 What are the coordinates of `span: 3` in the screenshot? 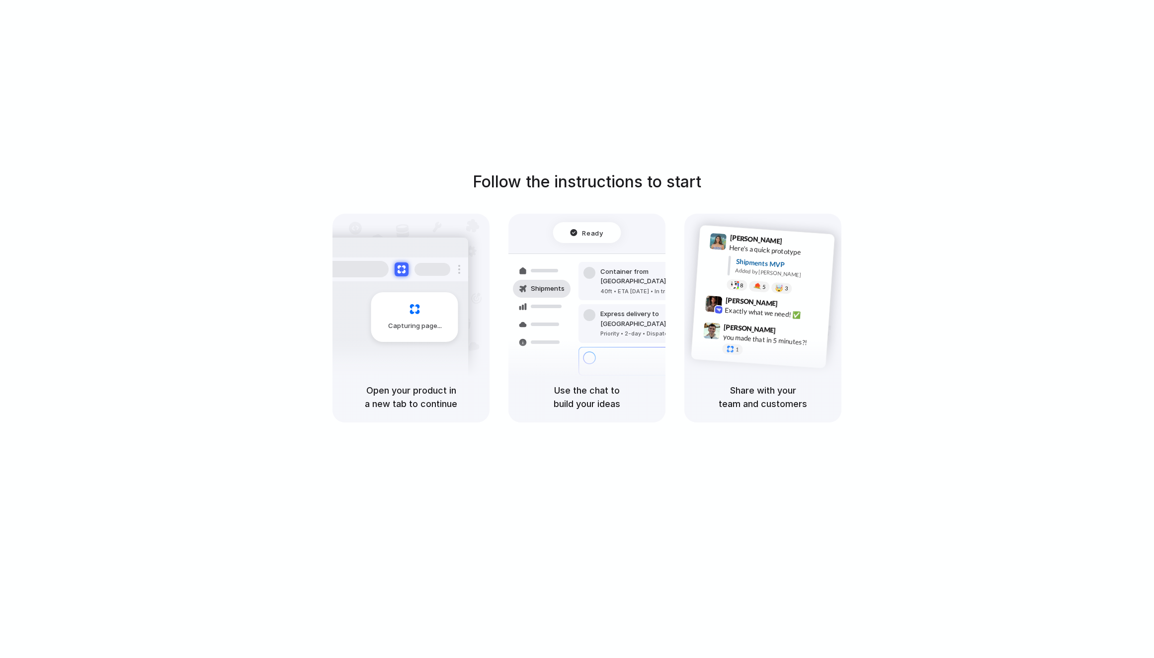 It's located at (786, 288).